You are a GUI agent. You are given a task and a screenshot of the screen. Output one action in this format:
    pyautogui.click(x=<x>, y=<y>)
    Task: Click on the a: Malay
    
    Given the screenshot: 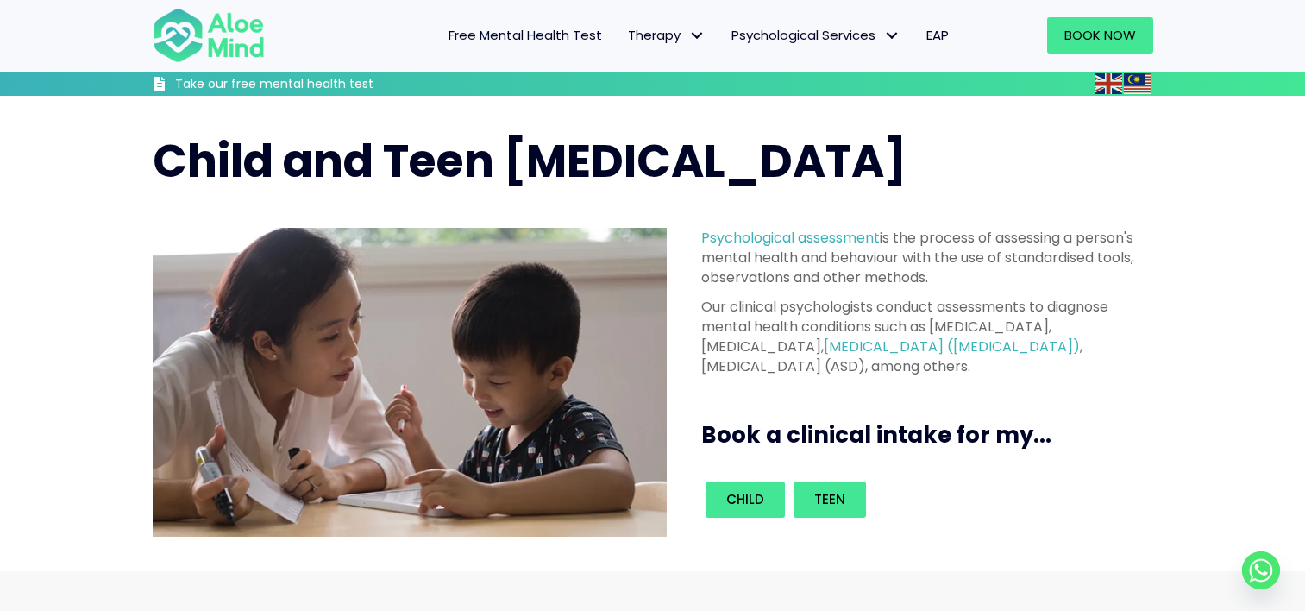 What is the action you would take?
    pyautogui.click(x=1139, y=83)
    